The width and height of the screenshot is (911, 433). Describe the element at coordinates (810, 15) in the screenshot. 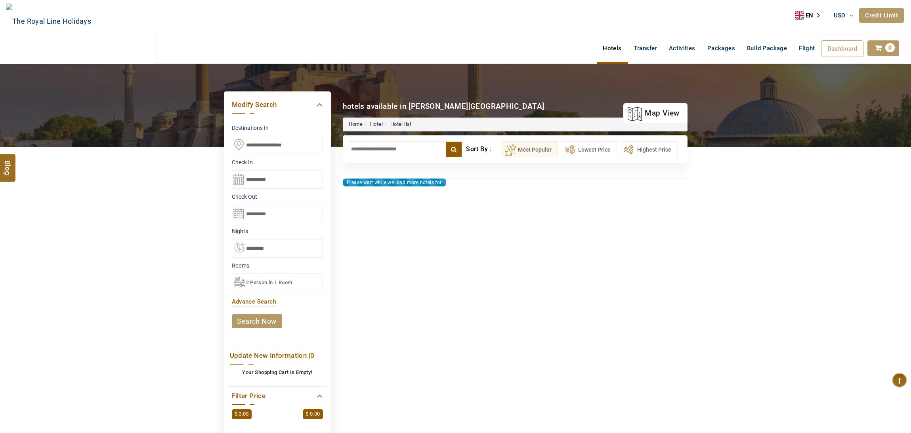

I see `aside: Language selected: English` at that location.